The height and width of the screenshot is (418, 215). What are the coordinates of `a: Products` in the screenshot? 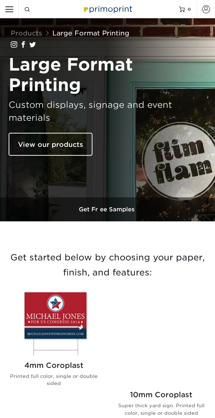 It's located at (27, 33).